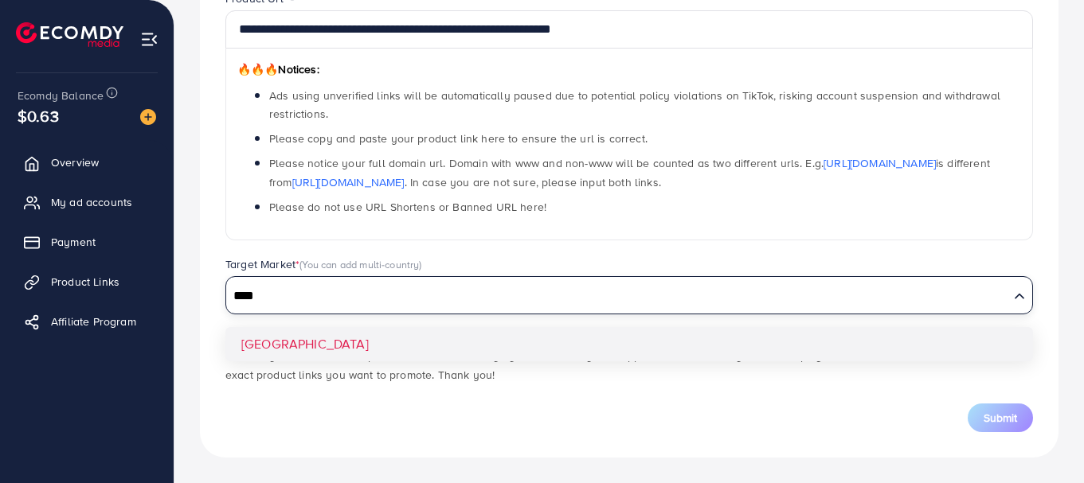 The width and height of the screenshot is (1084, 483). Describe the element at coordinates (69, 34) in the screenshot. I see `a: logo` at that location.